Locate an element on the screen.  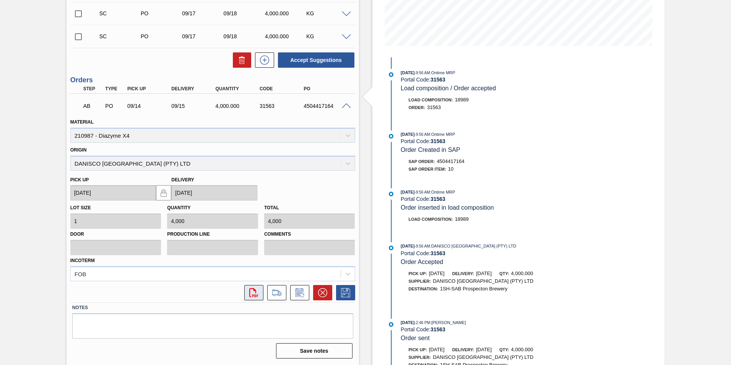
label: Material is located at coordinates (82, 122).